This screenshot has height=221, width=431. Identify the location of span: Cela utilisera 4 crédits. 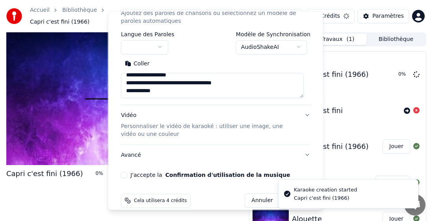
(160, 201).